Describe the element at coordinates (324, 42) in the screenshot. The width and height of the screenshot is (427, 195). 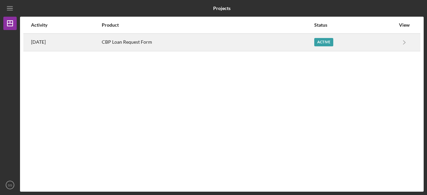
I see `div: Active` at that location.